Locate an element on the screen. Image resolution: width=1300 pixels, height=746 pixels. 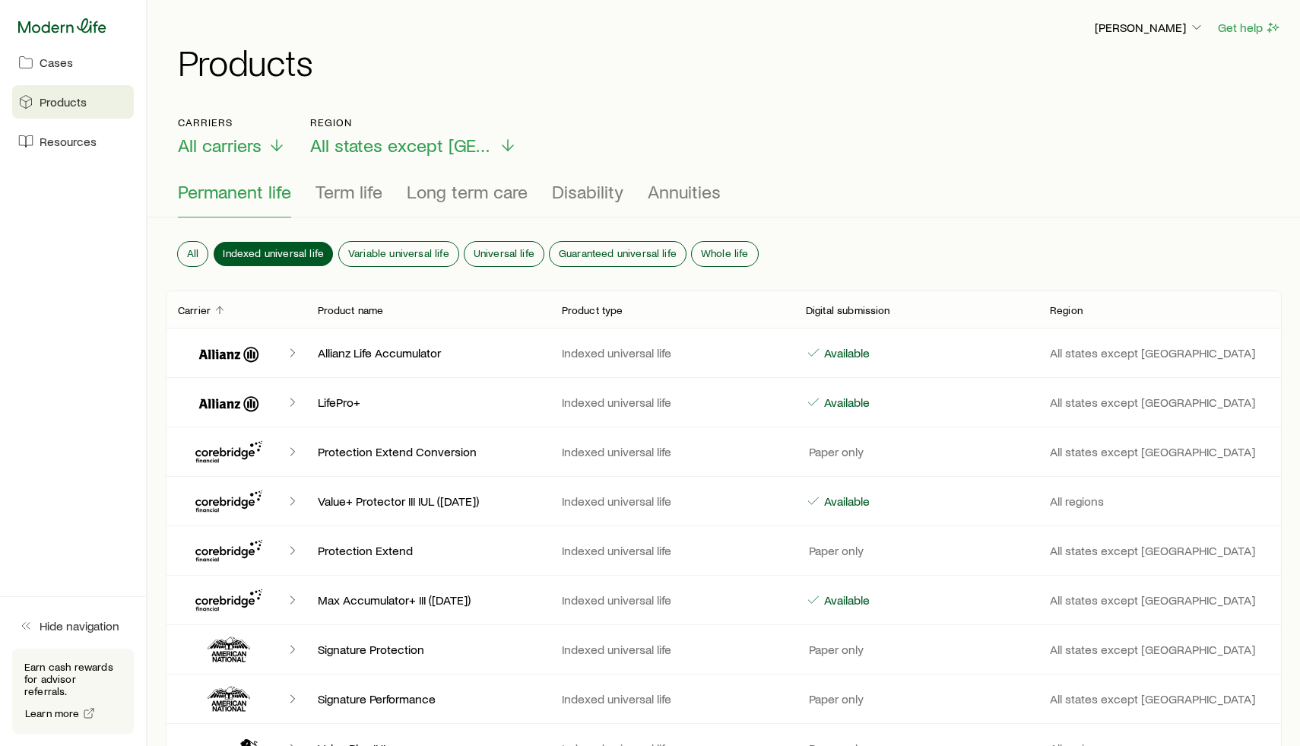
div: Product types is located at coordinates (724, 199).